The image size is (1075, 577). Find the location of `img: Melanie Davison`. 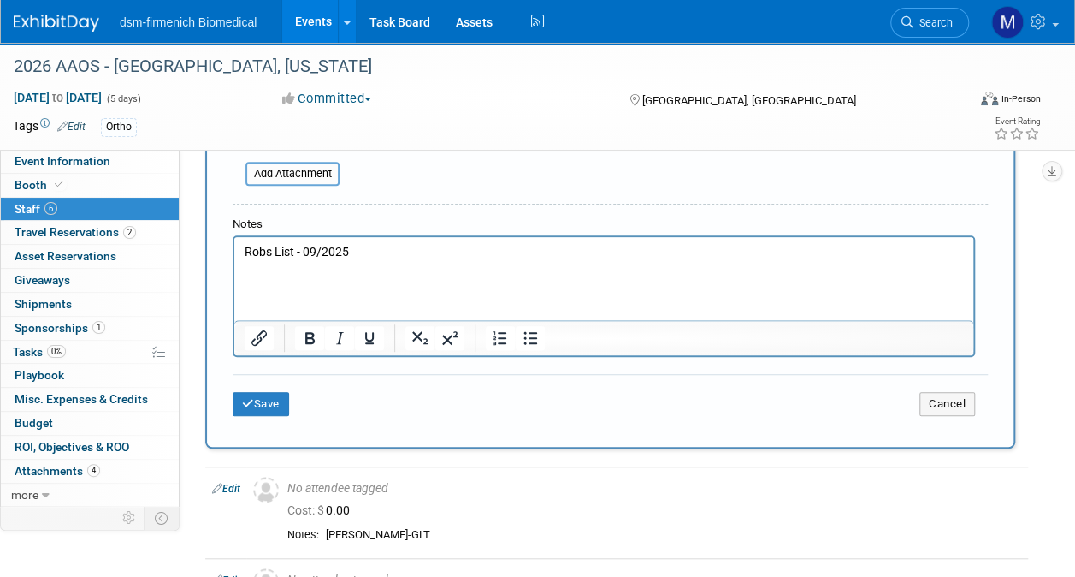

img: Melanie Davison is located at coordinates (1008, 22).